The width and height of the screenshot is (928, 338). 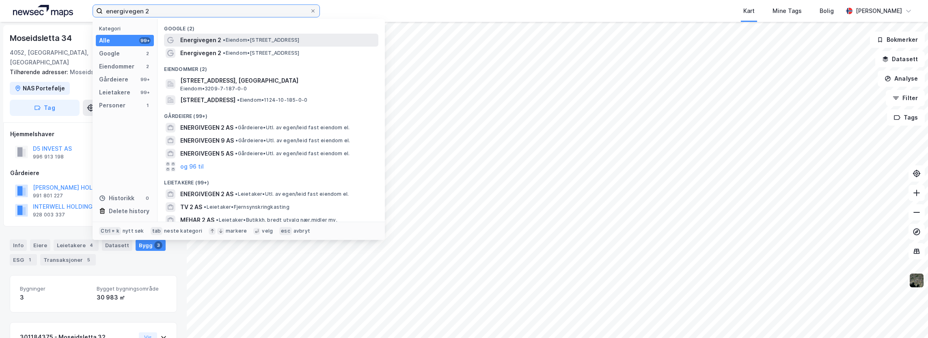 I want to click on div: Transaksjoner, so click(x=68, y=260).